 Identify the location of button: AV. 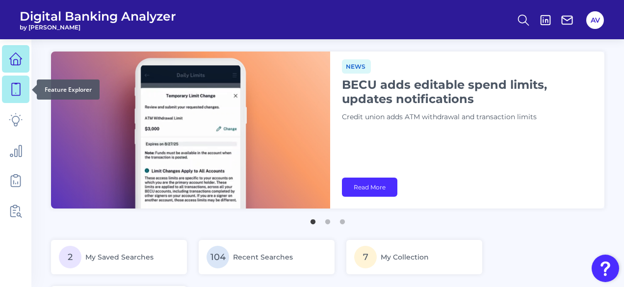
(595, 20).